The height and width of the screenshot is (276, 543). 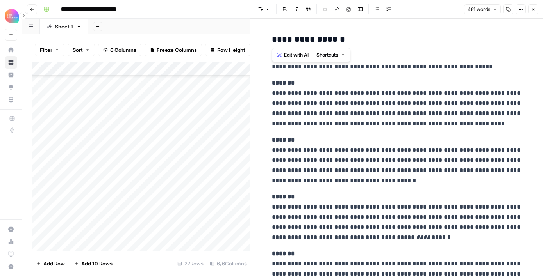 What do you see at coordinates (11, 267) in the screenshot?
I see `button: Help + Support` at bounding box center [11, 267].